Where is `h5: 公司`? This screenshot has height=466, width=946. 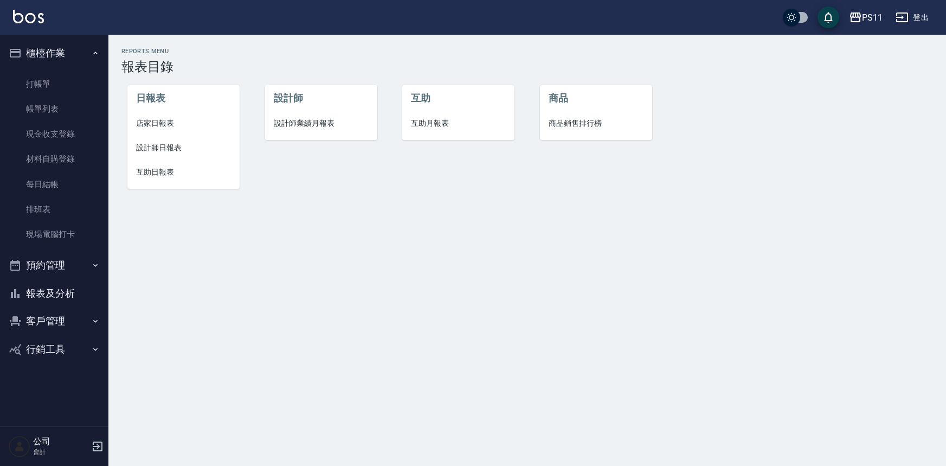
h5: 公司 is located at coordinates (61, 441).